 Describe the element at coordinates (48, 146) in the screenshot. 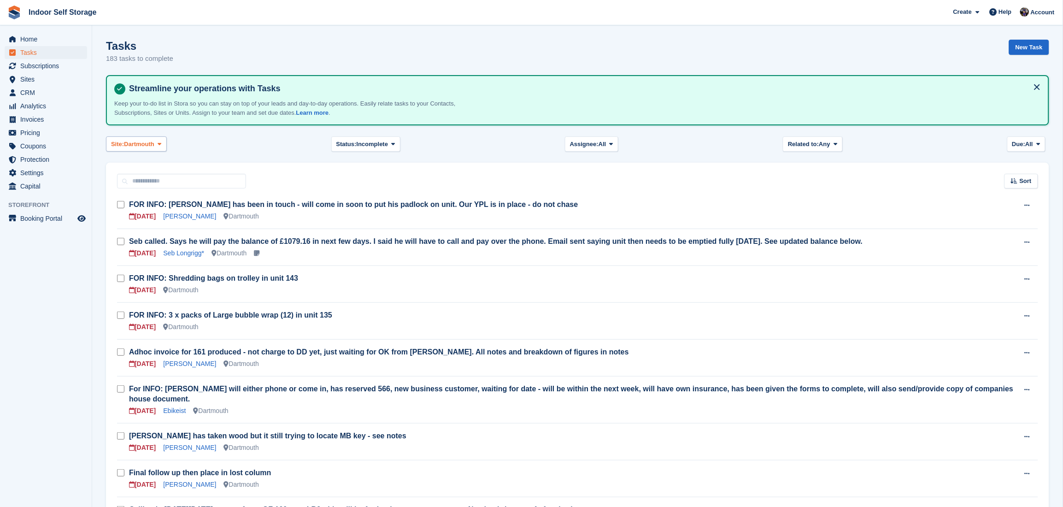

I see `span: Coupons` at that location.